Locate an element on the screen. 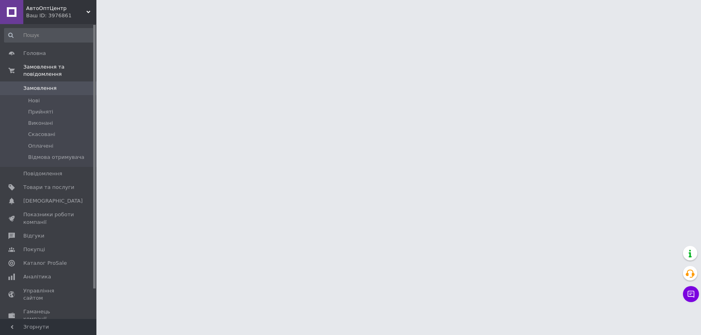 This screenshot has width=701, height=335. span: Прийняті is located at coordinates (41, 112).